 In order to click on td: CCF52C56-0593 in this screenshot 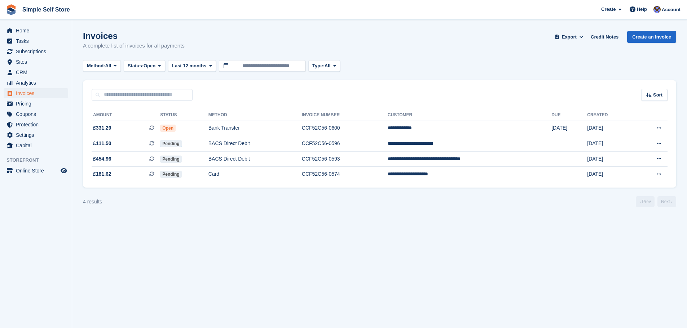, I will do `click(345, 159)`.